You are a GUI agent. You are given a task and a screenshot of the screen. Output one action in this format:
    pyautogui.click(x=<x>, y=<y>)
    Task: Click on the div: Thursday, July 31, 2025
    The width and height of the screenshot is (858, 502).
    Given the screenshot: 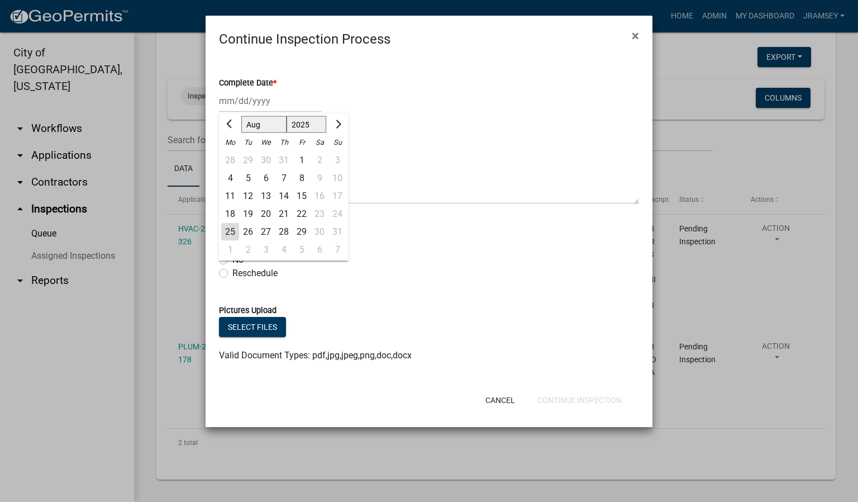 What is the action you would take?
    pyautogui.click(x=284, y=160)
    